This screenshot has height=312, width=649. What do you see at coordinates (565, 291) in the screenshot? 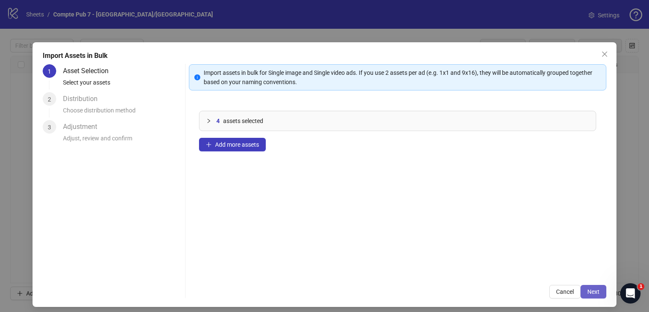
I see `span: Cancel` at bounding box center [565, 291].